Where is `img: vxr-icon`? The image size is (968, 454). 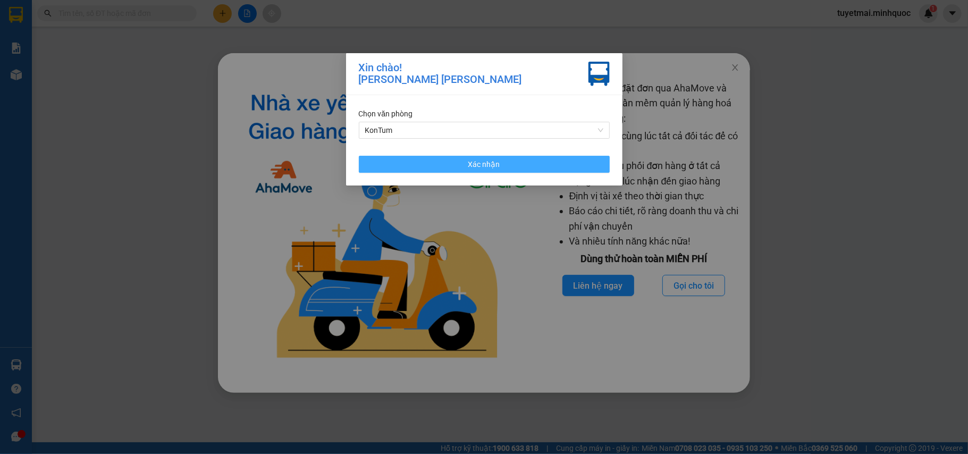 img: vxr-icon is located at coordinates (599, 74).